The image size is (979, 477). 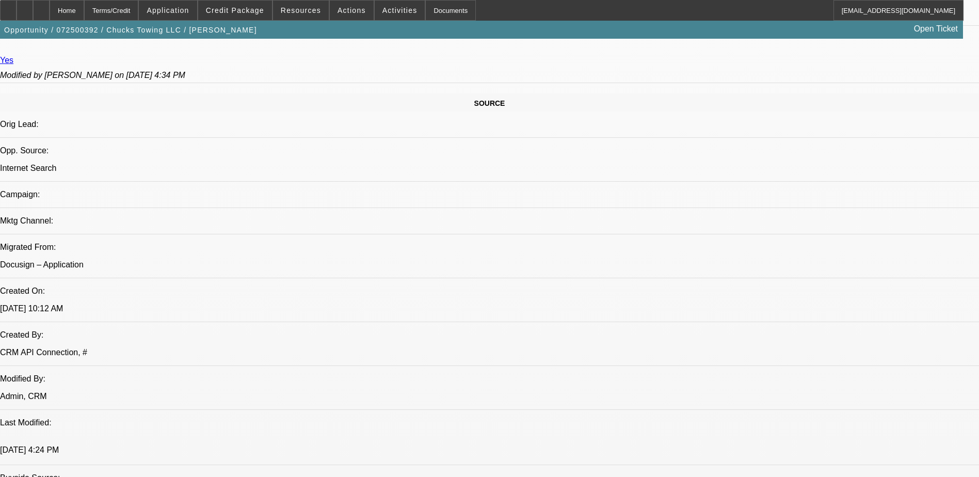 What do you see at coordinates (352, 10) in the screenshot?
I see `span: Actions` at bounding box center [352, 10].